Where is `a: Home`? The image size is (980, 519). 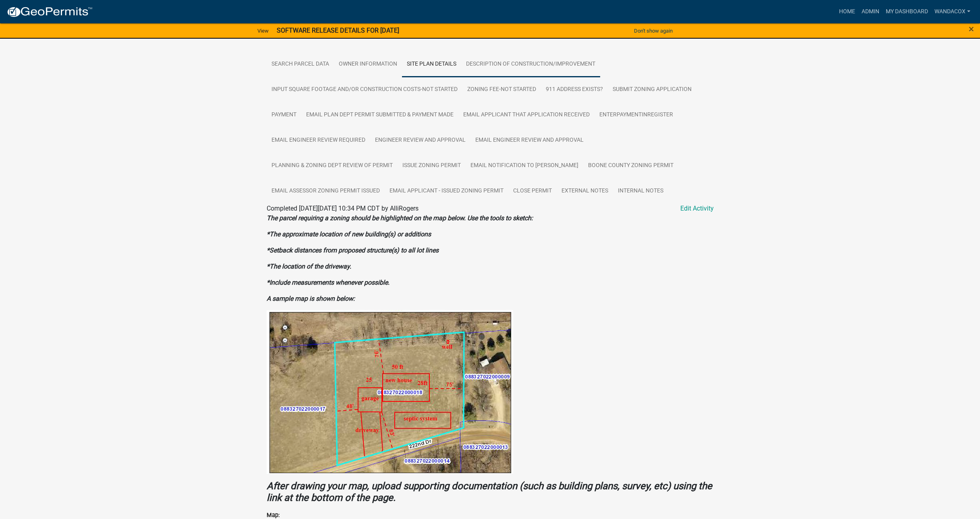 a: Home is located at coordinates (847, 12).